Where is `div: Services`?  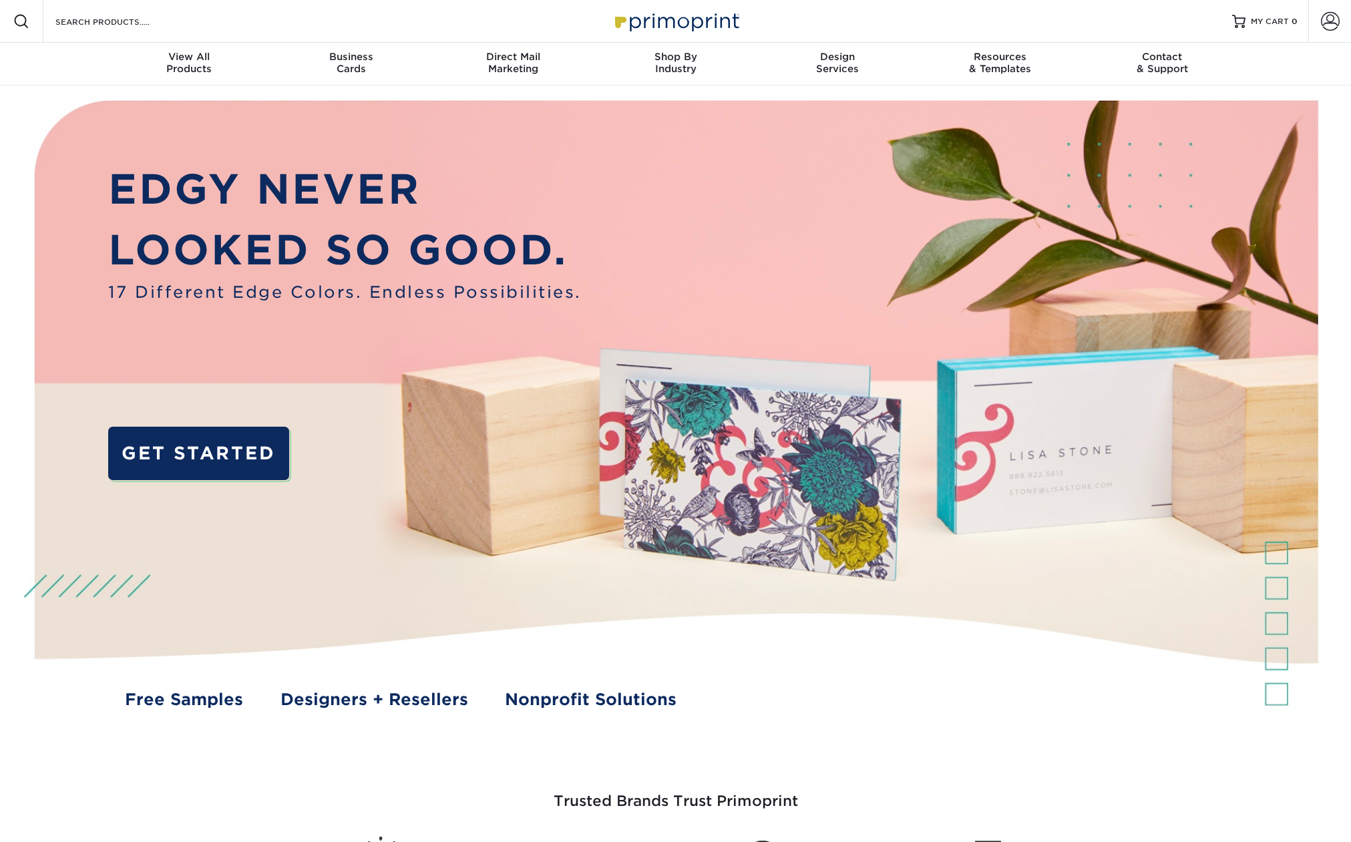
div: Services is located at coordinates (838, 63).